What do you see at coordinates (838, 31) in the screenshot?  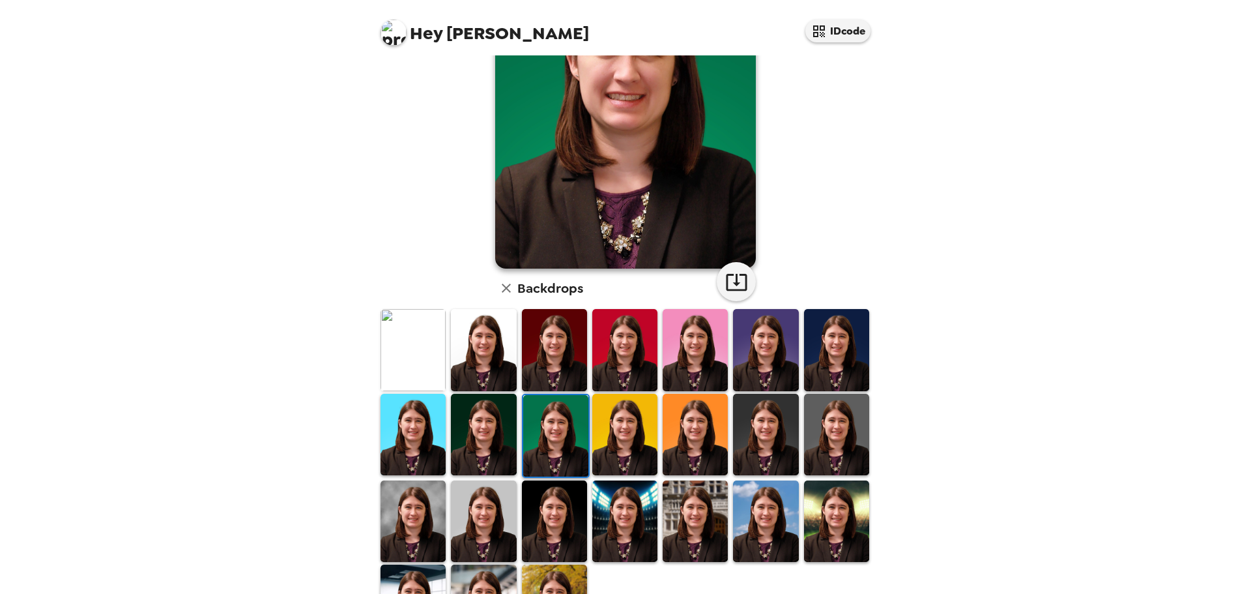 I see `button: IDcode` at bounding box center [838, 31].